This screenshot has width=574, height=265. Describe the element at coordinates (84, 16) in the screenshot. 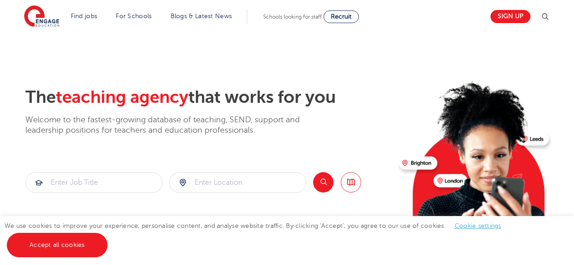

I see `a: Find jobs` at that location.